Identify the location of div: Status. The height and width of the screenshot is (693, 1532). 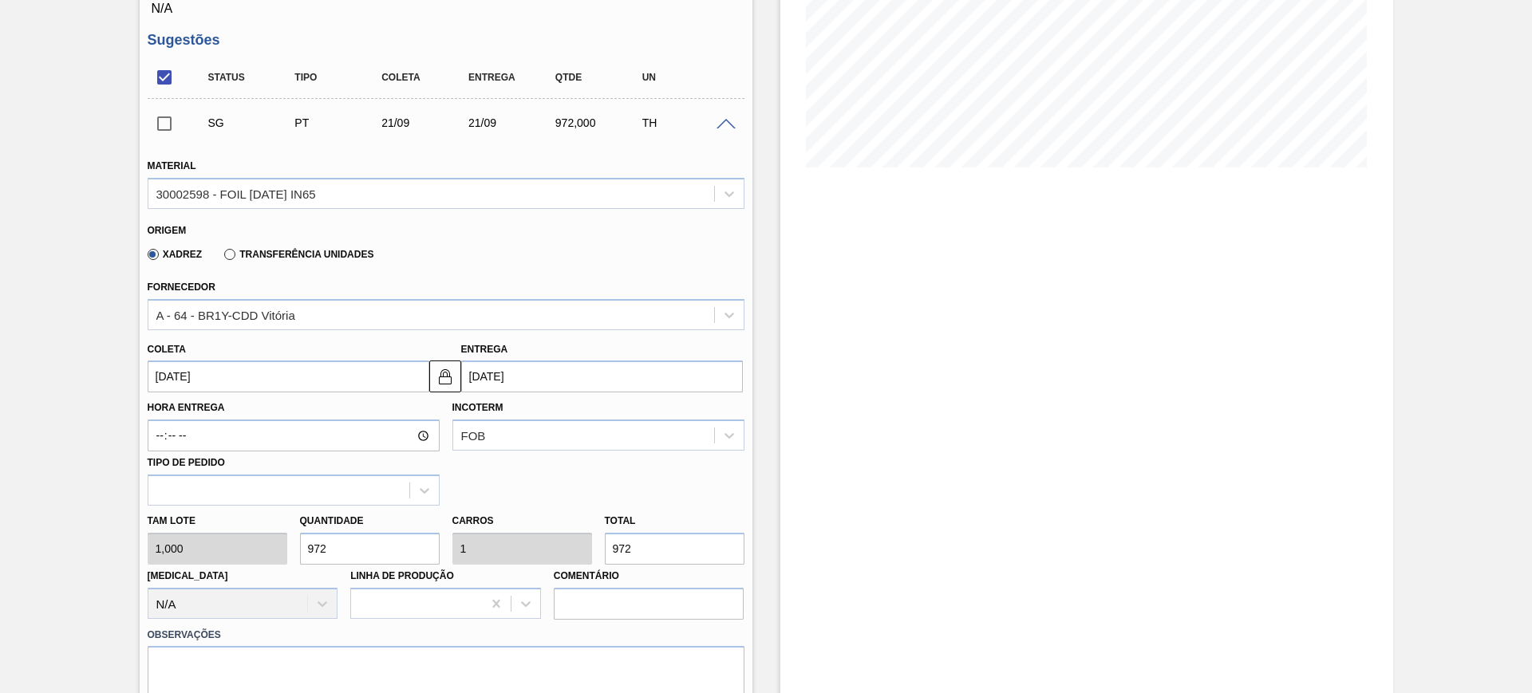
(252, 77).